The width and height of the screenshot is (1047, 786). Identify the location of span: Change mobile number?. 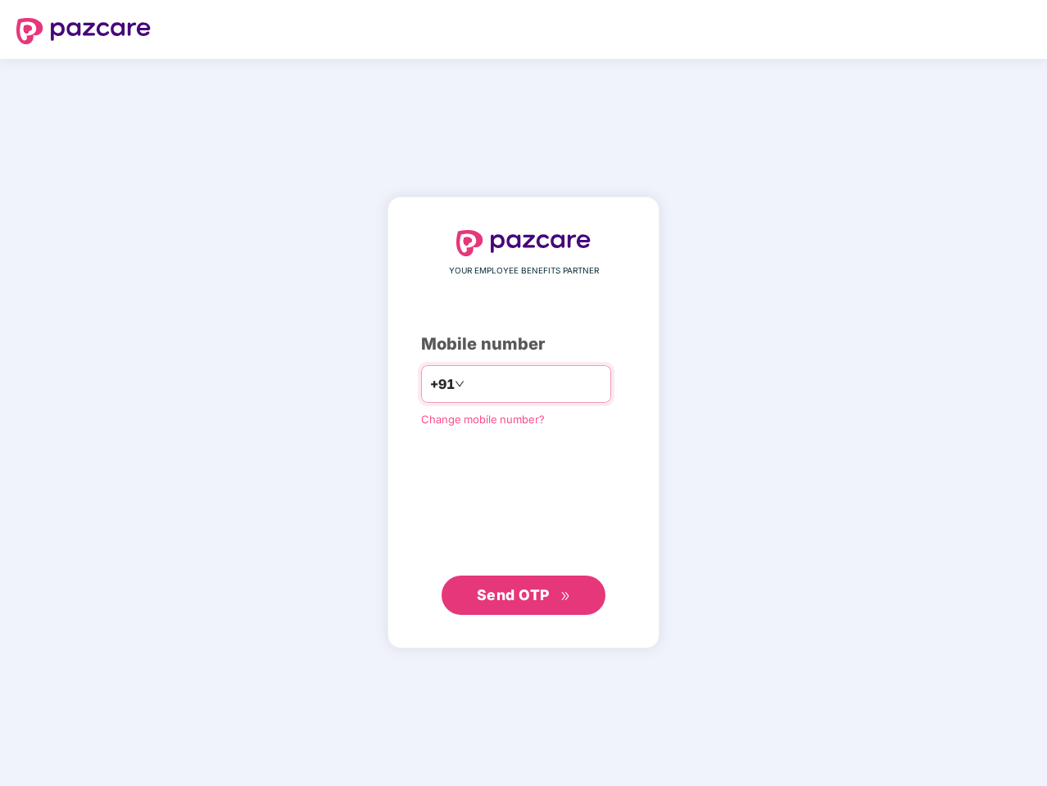
(482, 419).